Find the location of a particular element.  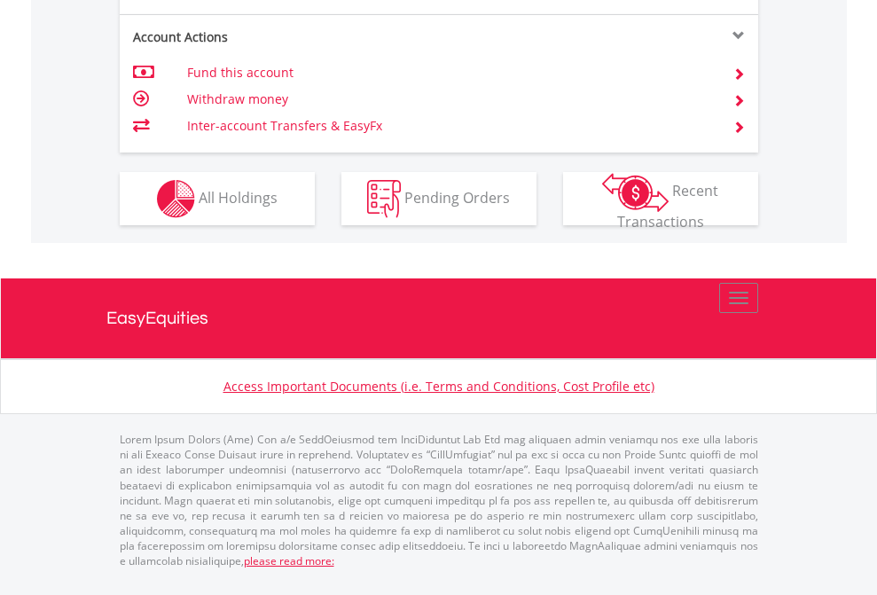

img: transactions-zar-wht.png is located at coordinates (635, 192).